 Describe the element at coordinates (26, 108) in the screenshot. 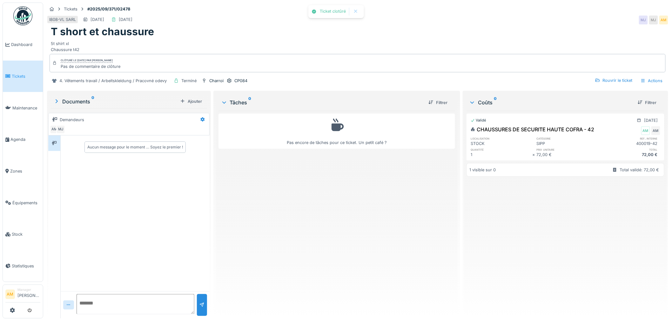

I see `span: Maintenance` at that location.